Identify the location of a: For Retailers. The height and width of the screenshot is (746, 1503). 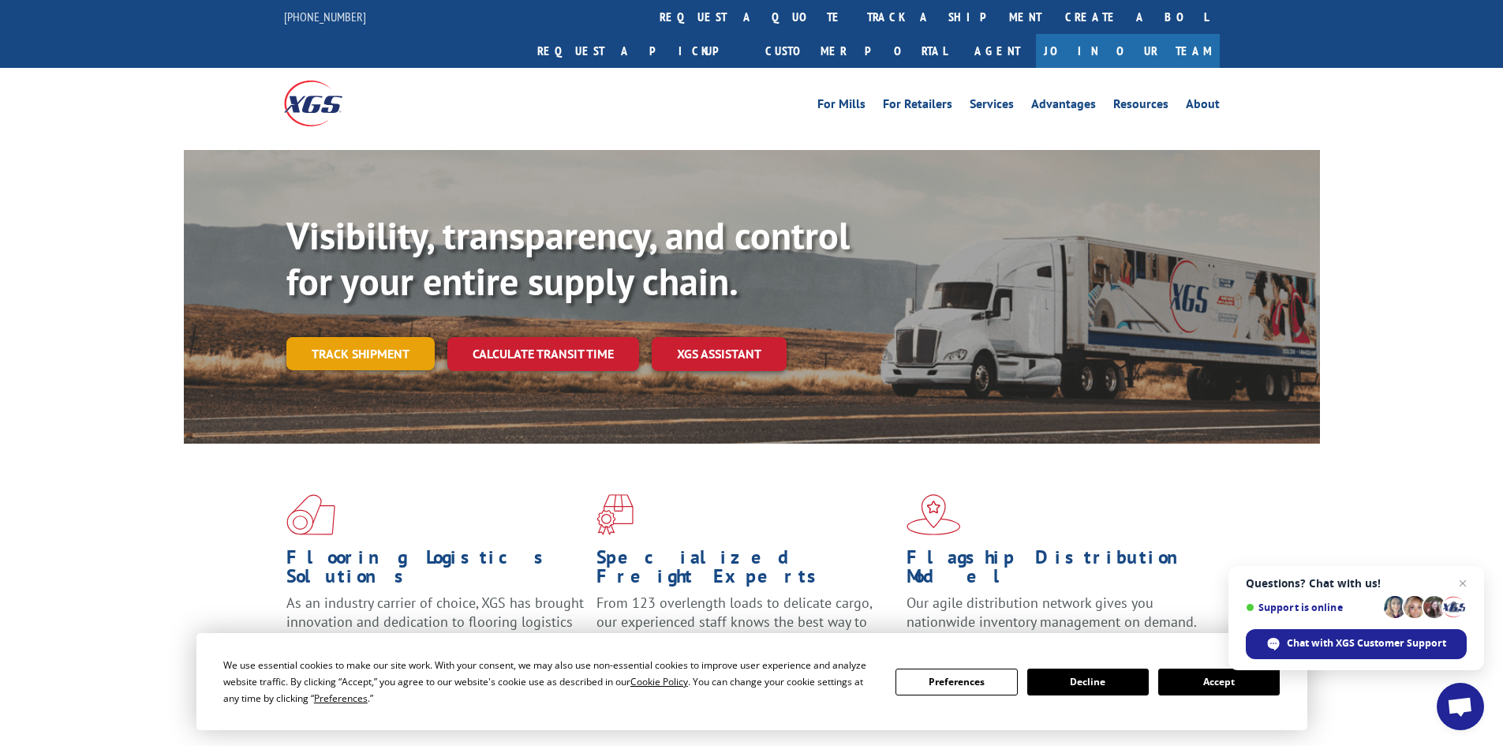
(918, 107).